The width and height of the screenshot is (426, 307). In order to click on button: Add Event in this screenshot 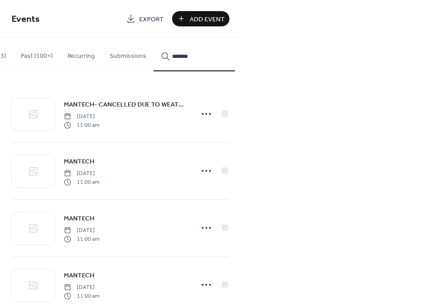, I will do `click(201, 19)`.